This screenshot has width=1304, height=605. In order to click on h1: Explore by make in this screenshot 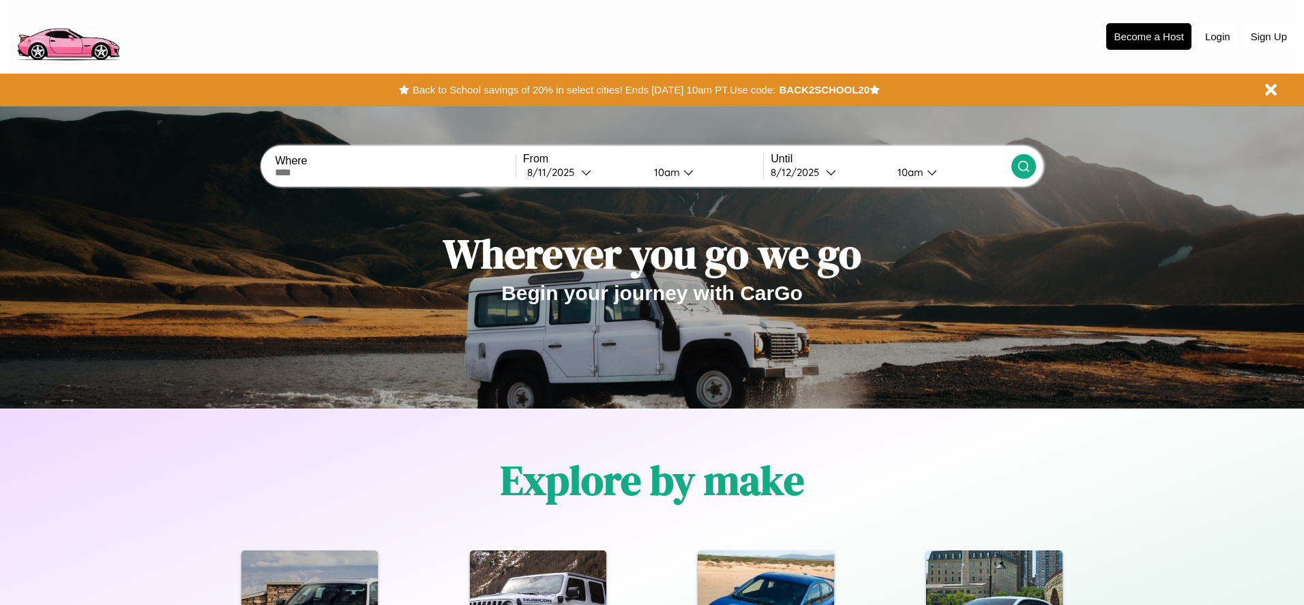, I will do `click(652, 480)`.